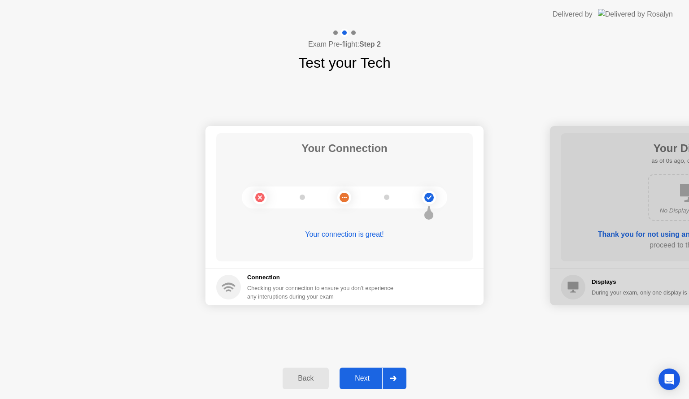 The image size is (689, 399). I want to click on h1: Your Connection, so click(345, 148).